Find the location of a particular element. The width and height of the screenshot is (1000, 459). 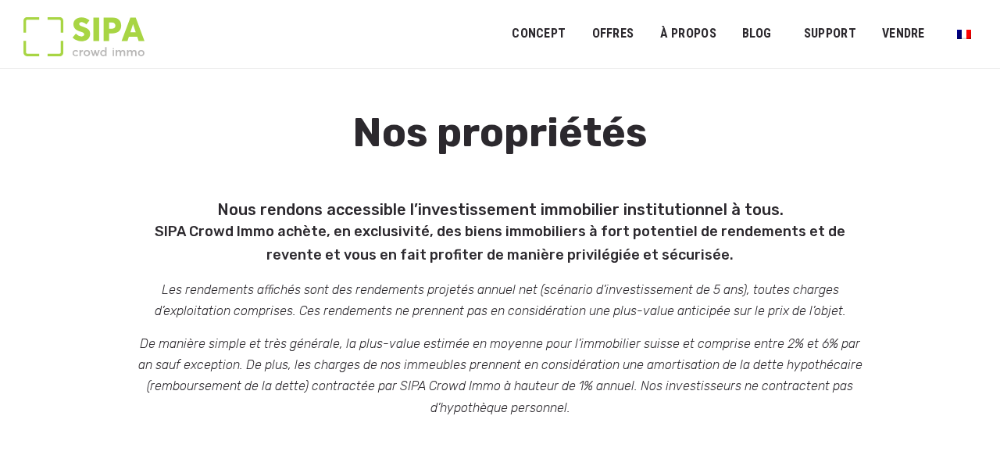

h1: Nos propriétés is located at coordinates (500, 152).